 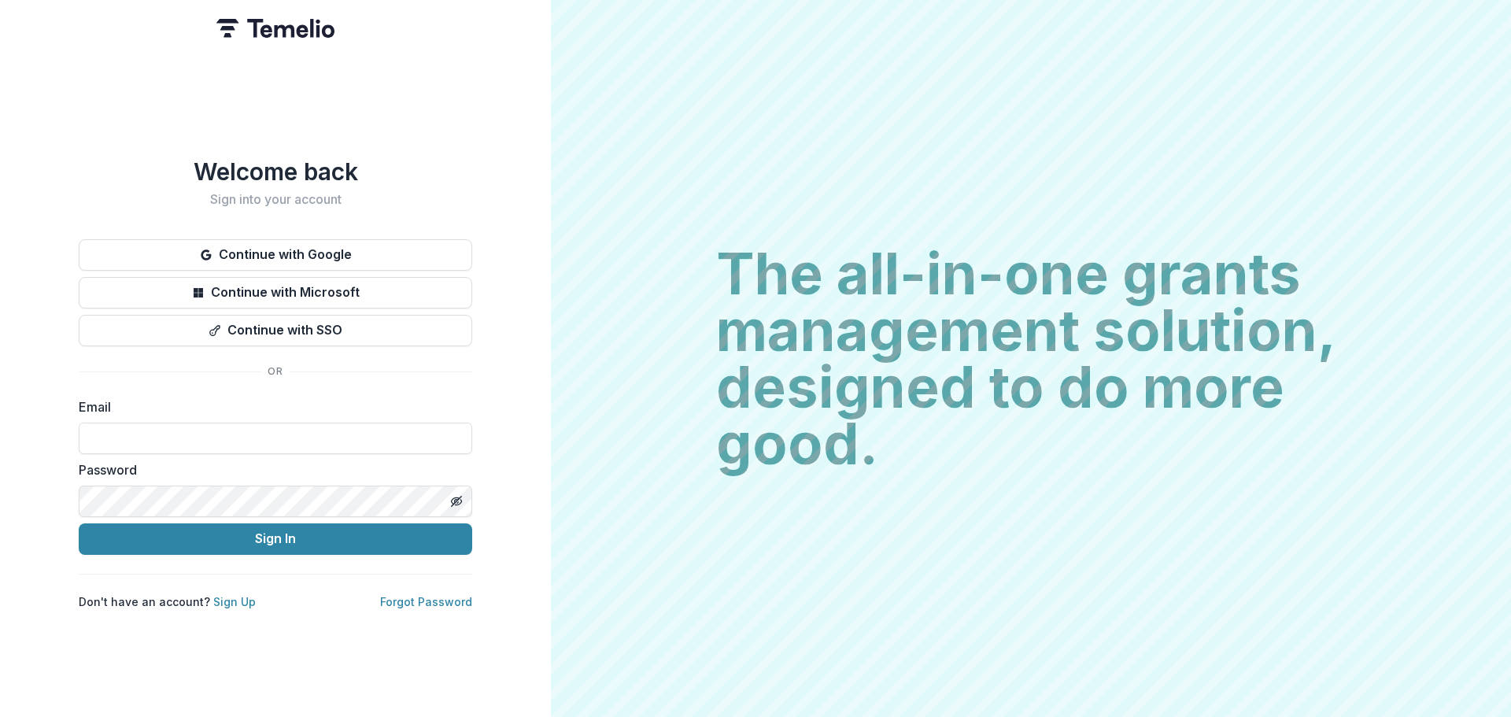 I want to click on a: Sign Up, so click(x=235, y=601).